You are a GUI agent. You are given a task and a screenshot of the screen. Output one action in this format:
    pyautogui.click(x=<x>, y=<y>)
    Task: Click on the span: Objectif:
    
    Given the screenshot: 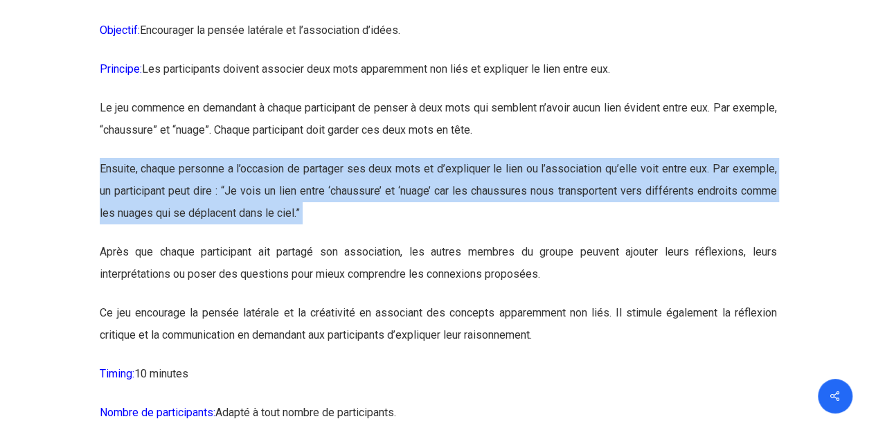 What is the action you would take?
    pyautogui.click(x=120, y=30)
    